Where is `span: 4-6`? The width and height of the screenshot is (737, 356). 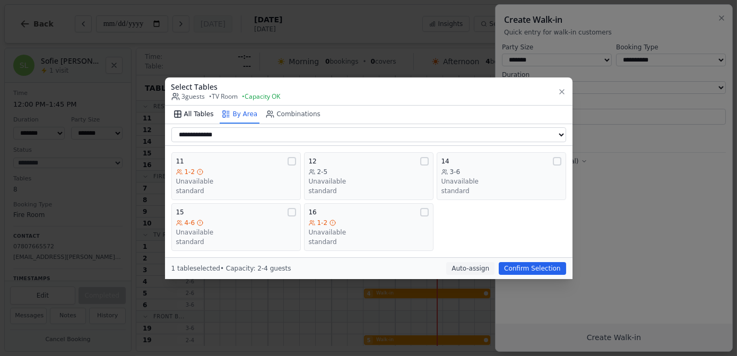 span: 4-6 is located at coordinates (190, 223).